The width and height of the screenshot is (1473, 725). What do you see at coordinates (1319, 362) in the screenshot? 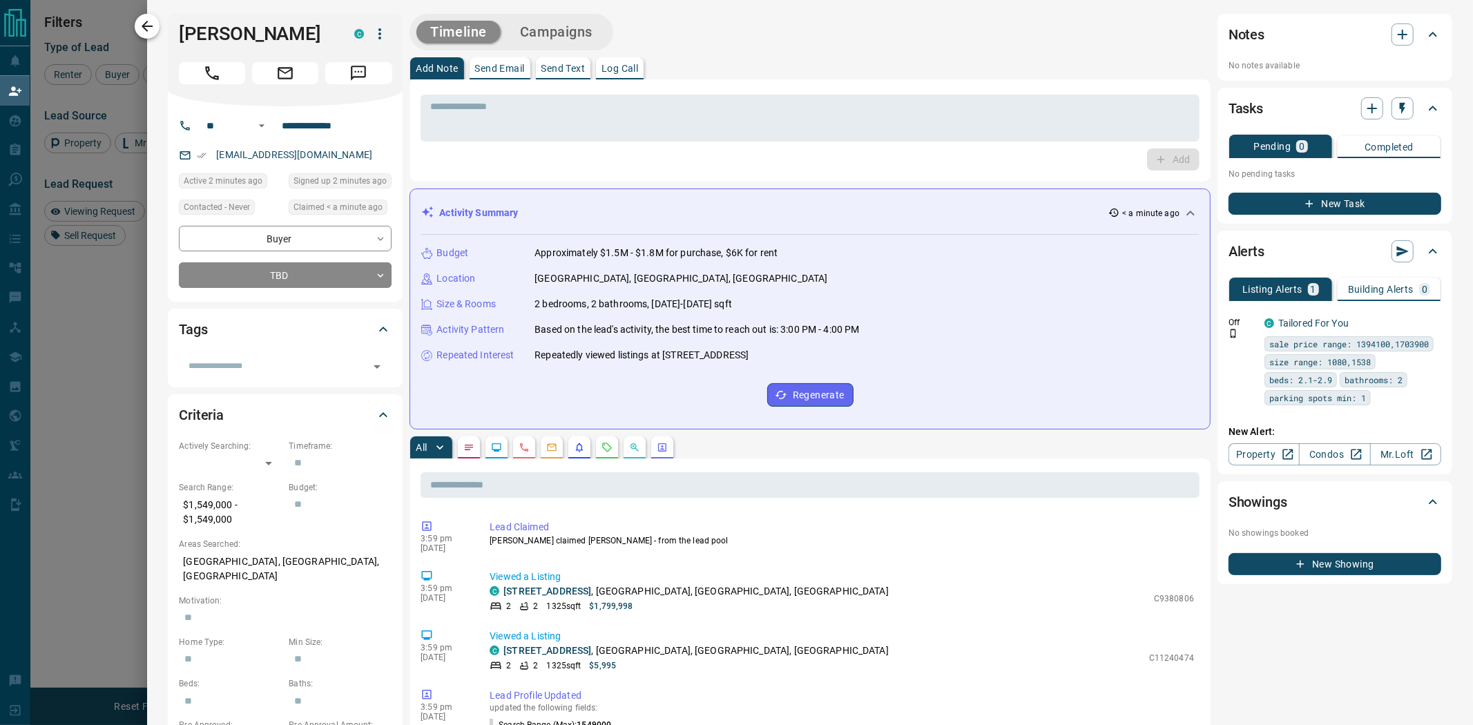
I see `span: size range: 1080,1538` at bounding box center [1319, 362].